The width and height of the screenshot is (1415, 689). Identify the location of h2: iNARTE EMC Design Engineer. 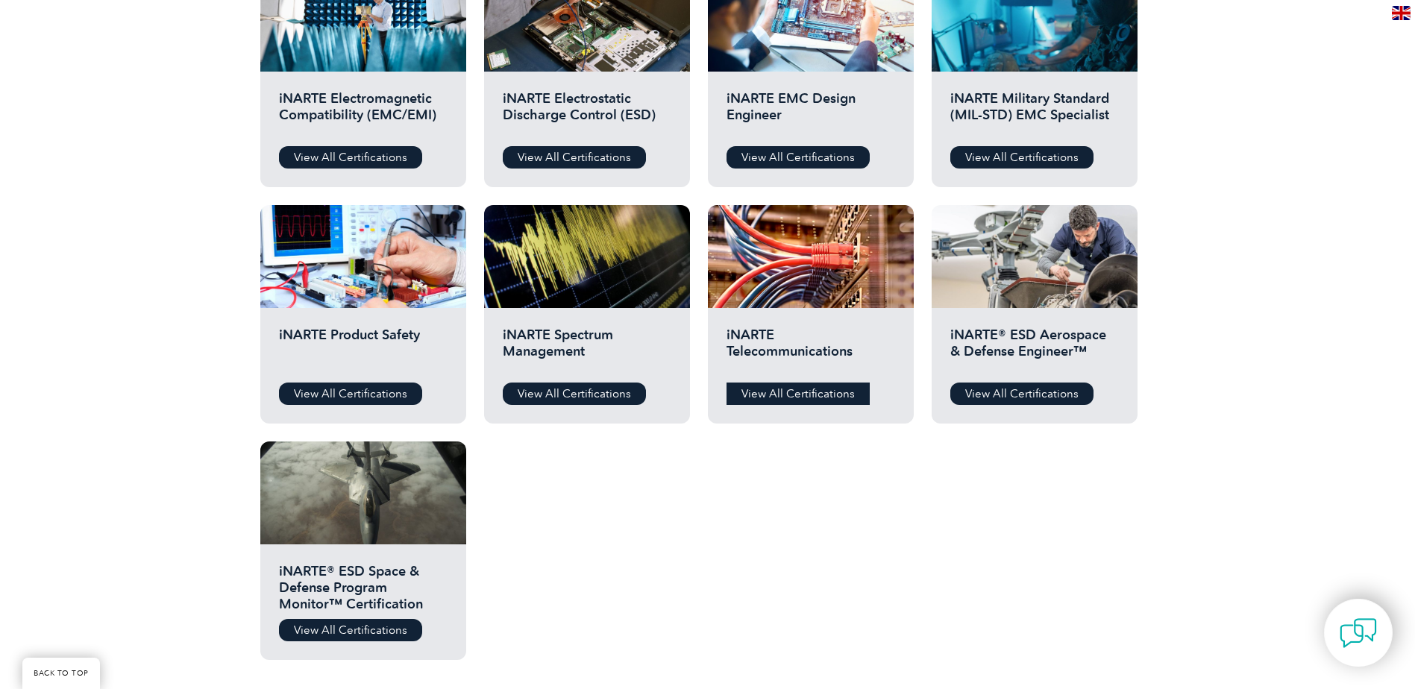
(811, 113).